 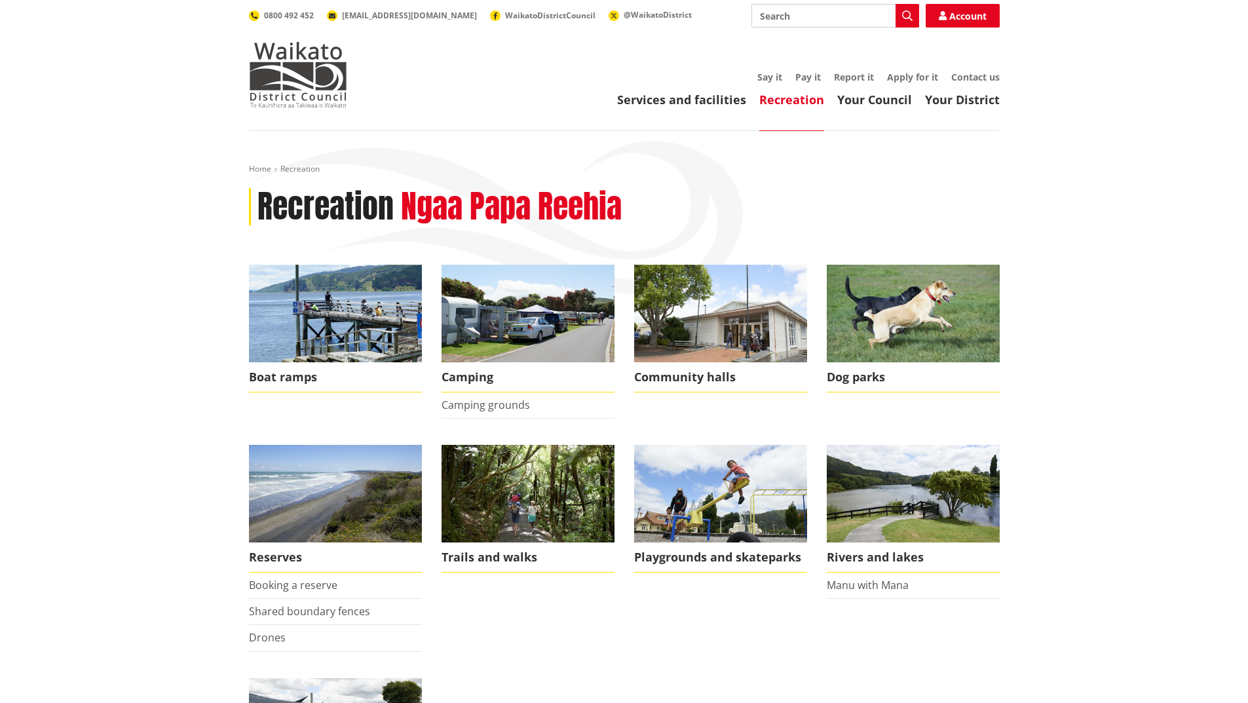 What do you see at coordinates (300, 168) in the screenshot?
I see `span: Recreation` at bounding box center [300, 168].